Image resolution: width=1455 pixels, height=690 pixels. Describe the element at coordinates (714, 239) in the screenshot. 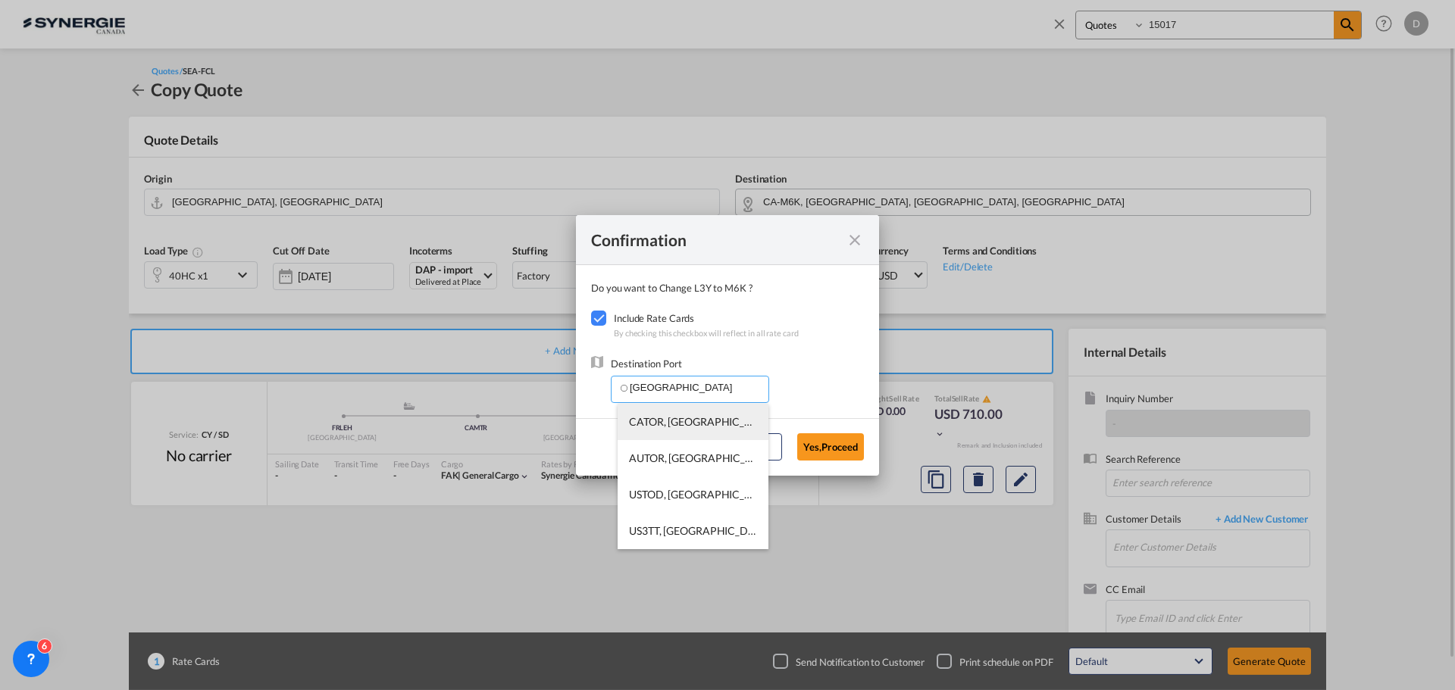

I see `div: Confirmation` at that location.